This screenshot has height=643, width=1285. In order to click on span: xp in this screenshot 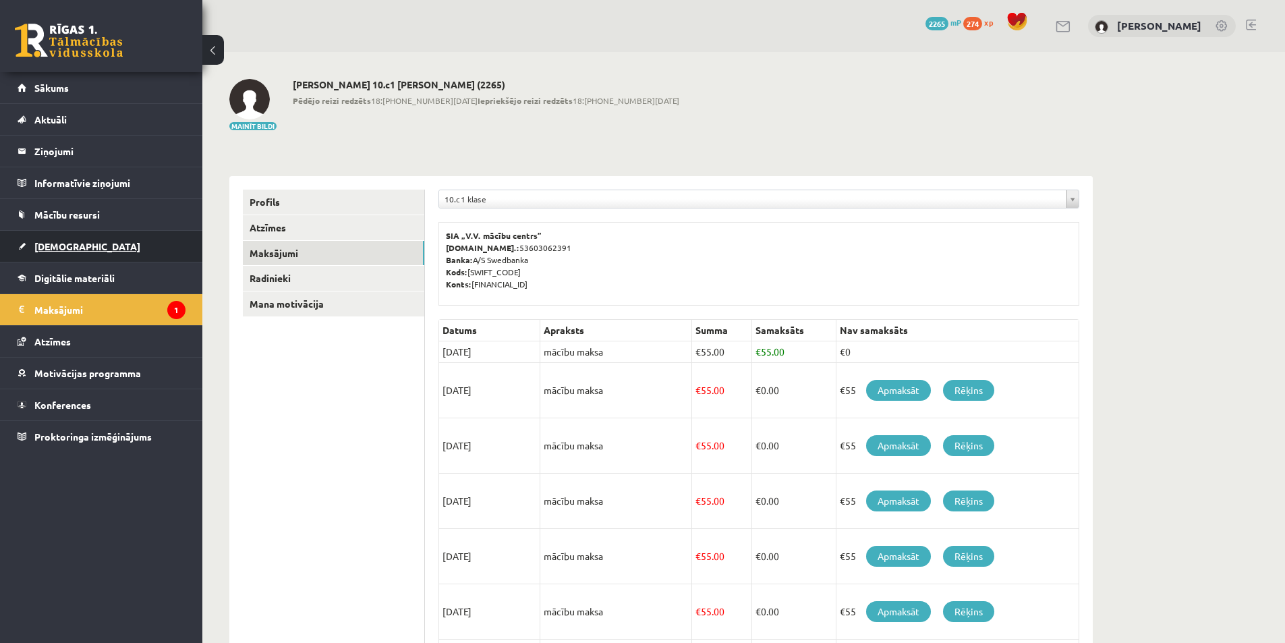, I will do `click(988, 22)`.